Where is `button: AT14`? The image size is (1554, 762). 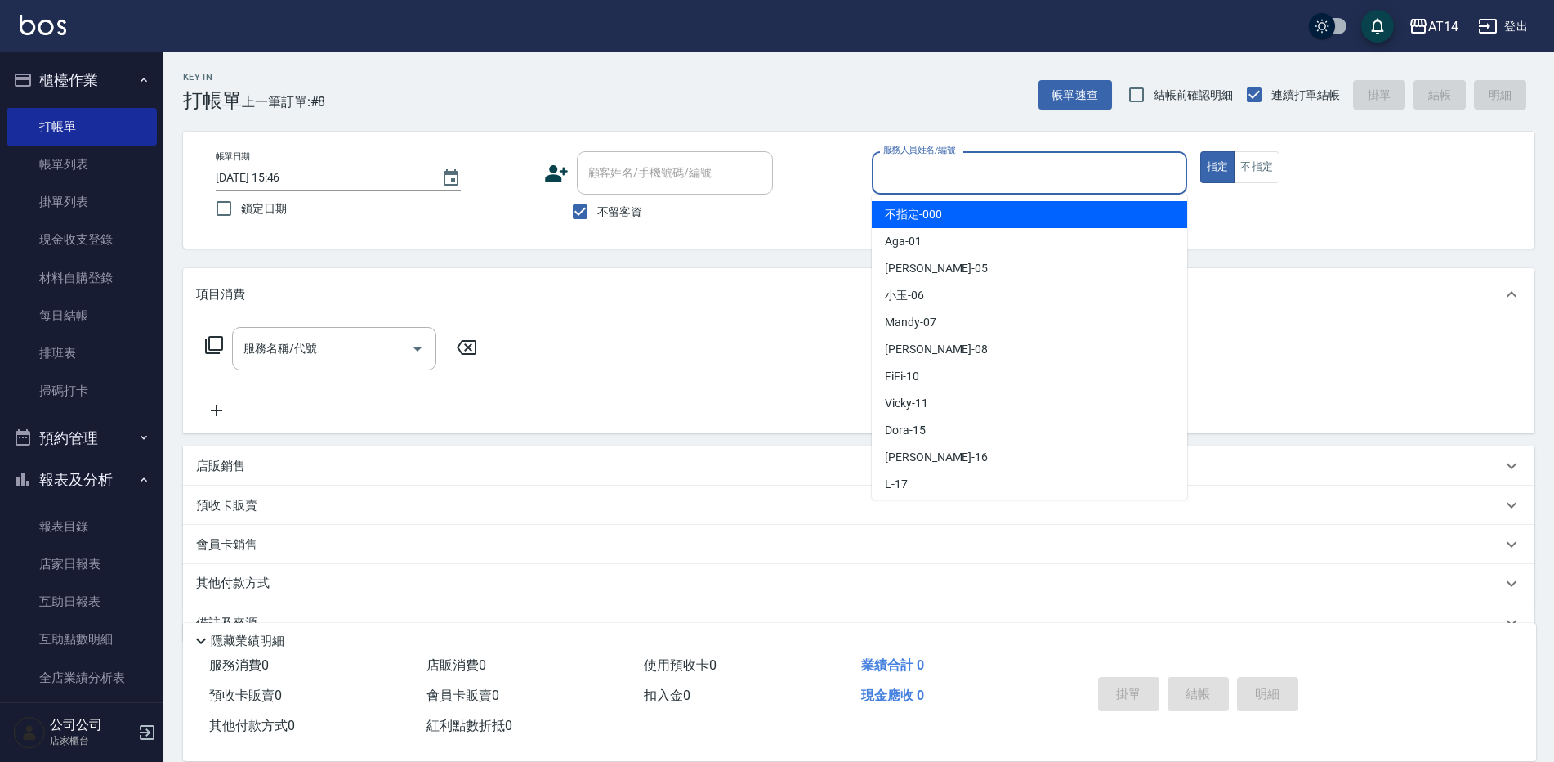 button: AT14 is located at coordinates (1433, 26).